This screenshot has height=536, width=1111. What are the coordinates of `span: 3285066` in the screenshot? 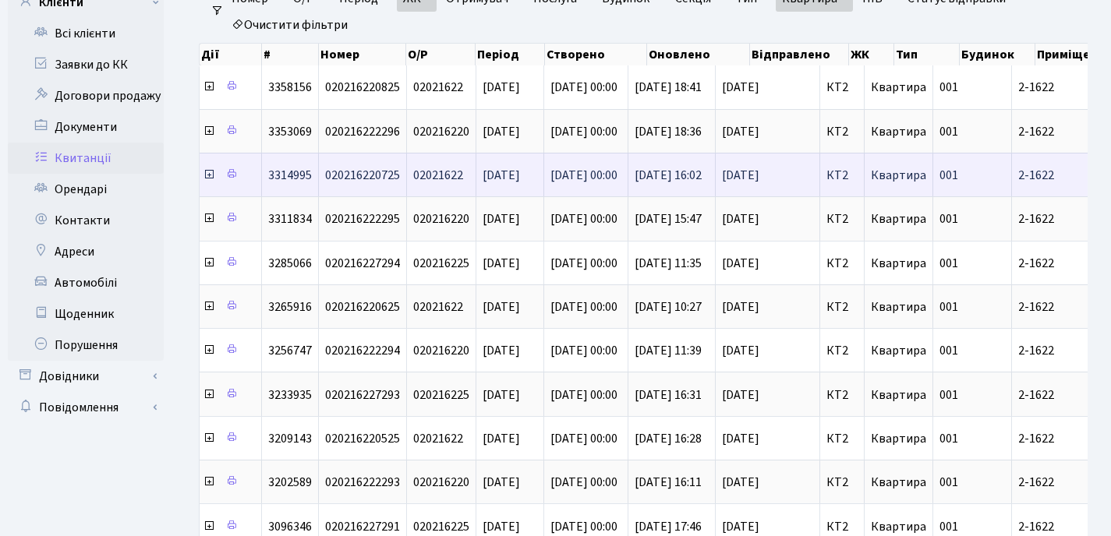 It's located at (290, 264).